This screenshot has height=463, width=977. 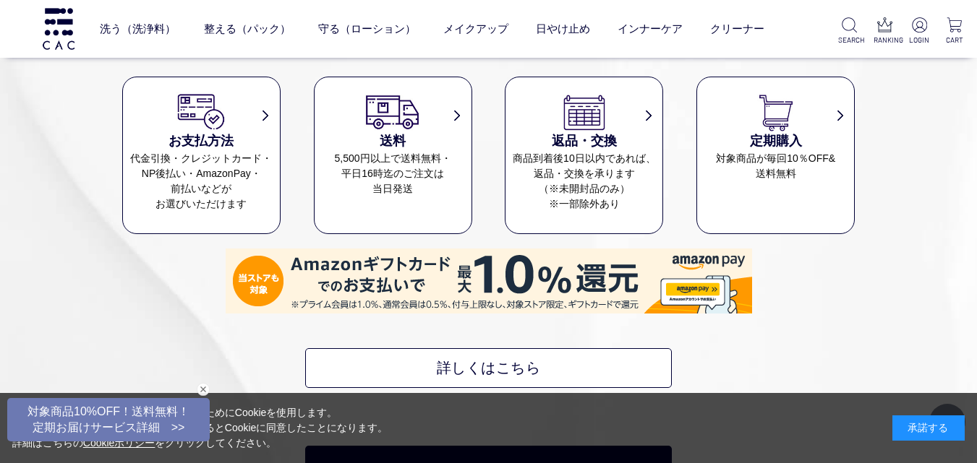 What do you see at coordinates (775, 166) in the screenshot?
I see `dd: 対象商品が毎回10％OFF& 送料無料` at bounding box center [775, 166].